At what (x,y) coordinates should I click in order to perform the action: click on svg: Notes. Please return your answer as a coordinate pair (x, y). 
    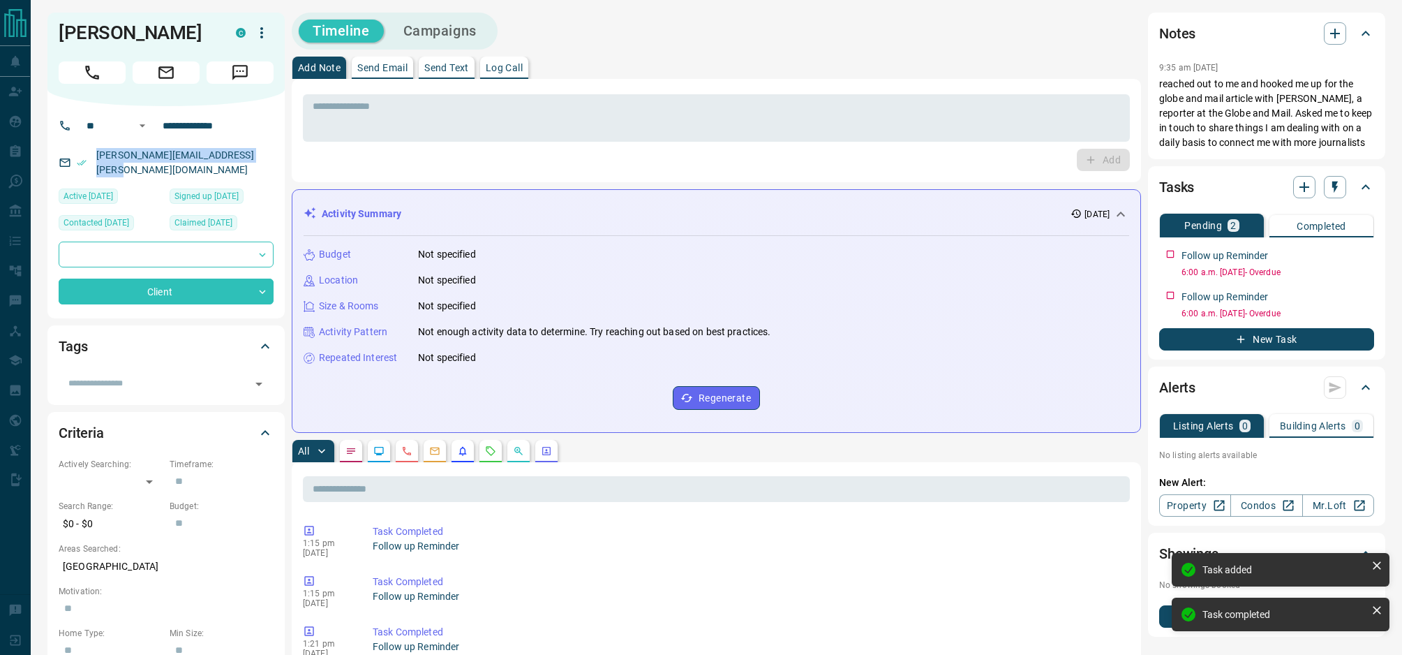
    Looking at the image, I should click on (351, 451).